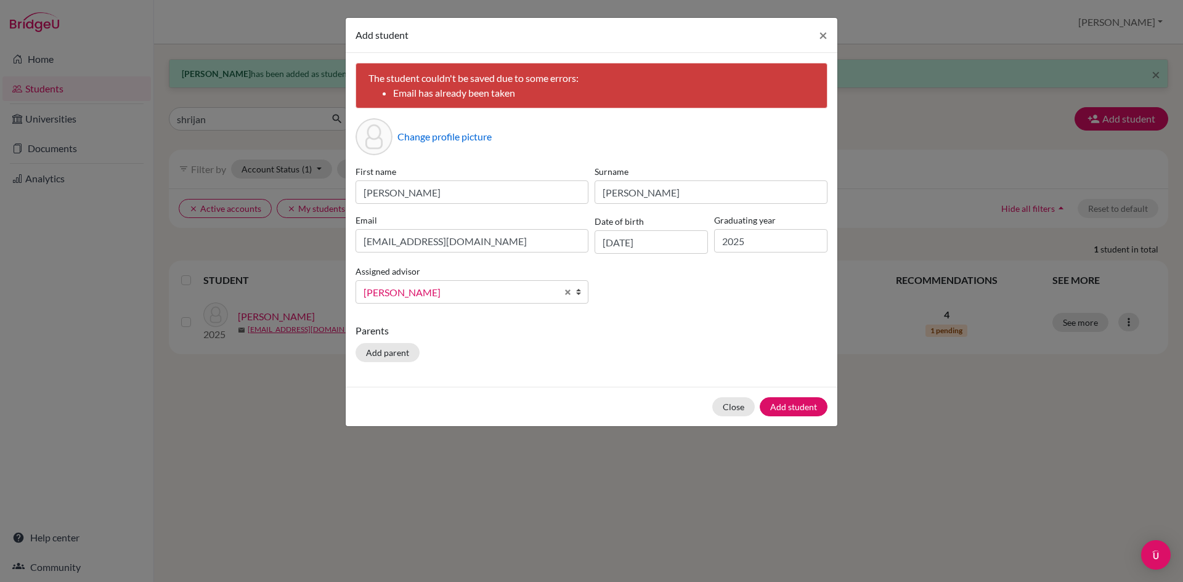 The image size is (1183, 582). What do you see at coordinates (592, 331) in the screenshot?
I see `p: Parents` at bounding box center [592, 331].